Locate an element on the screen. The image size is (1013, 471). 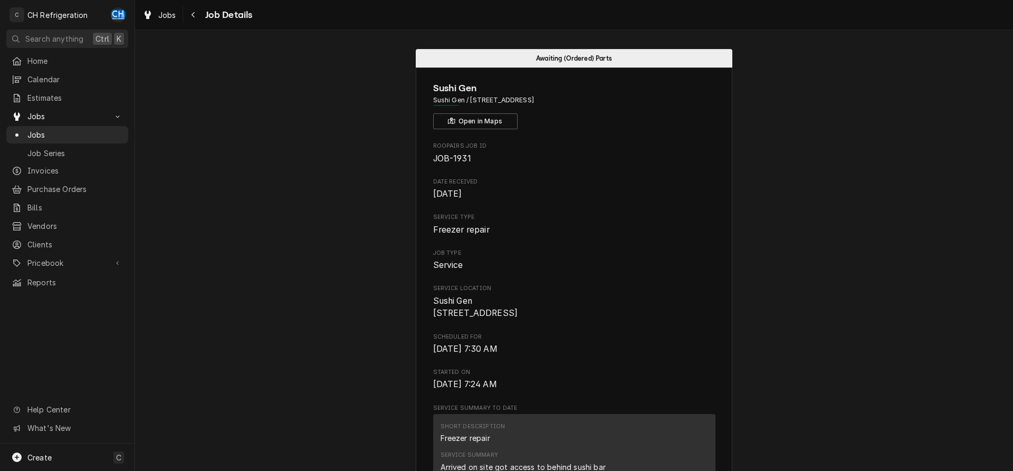
span: C is located at coordinates (119, 458).